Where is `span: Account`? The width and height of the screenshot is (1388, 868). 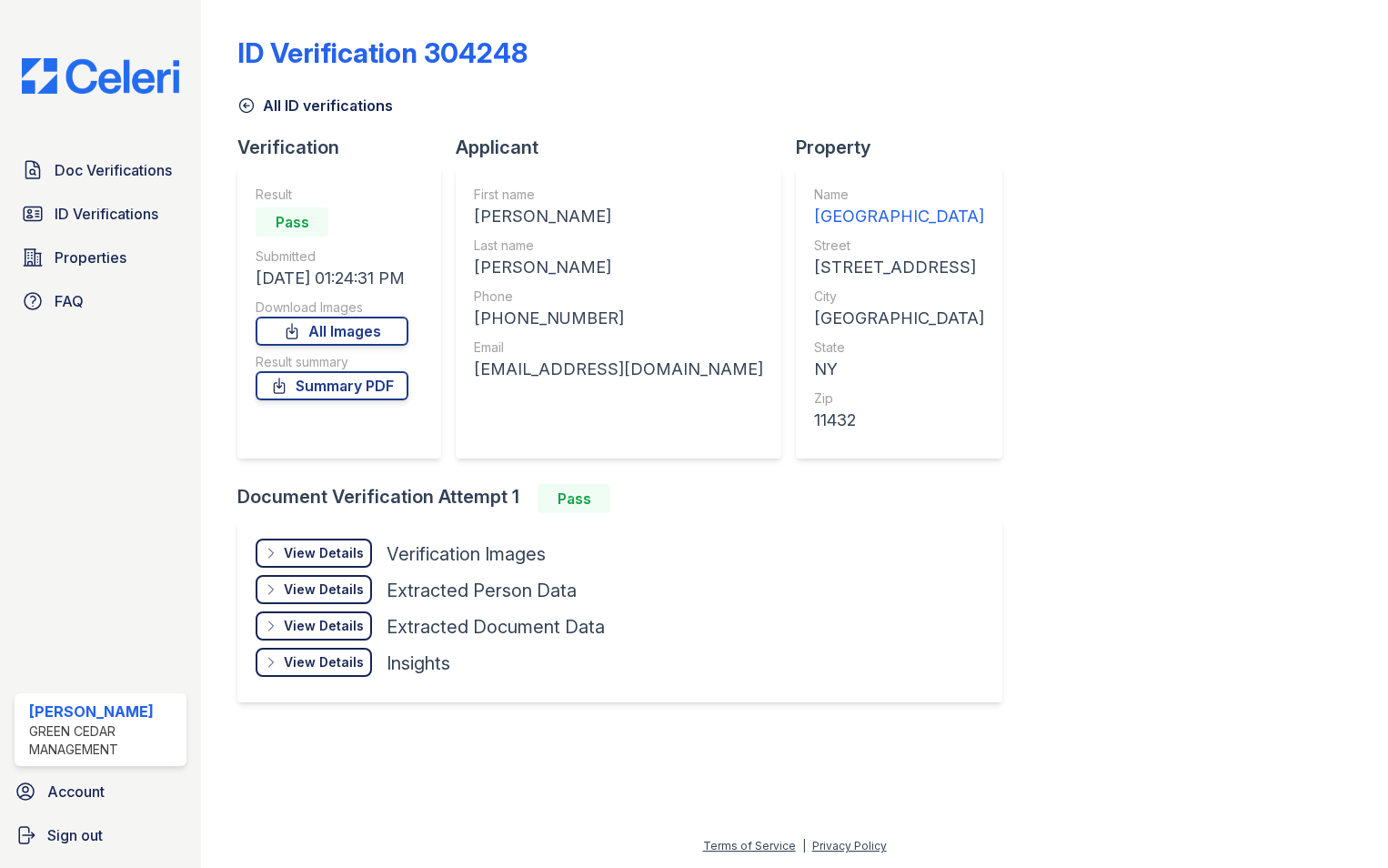
span: Account is located at coordinates (76, 792).